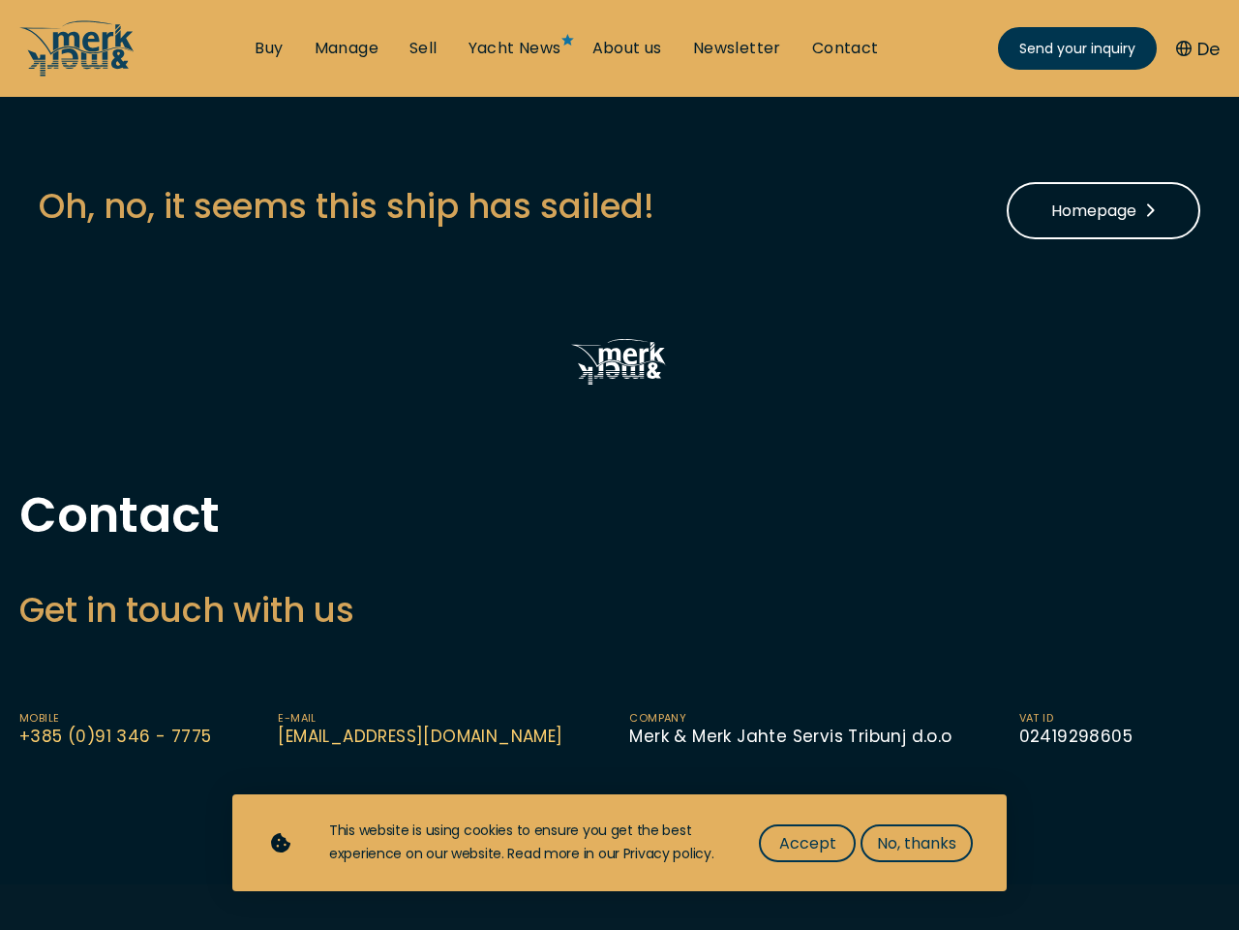 Image resolution: width=1239 pixels, height=930 pixels. Describe the element at coordinates (347, 48) in the screenshot. I see `a: Manage` at that location.